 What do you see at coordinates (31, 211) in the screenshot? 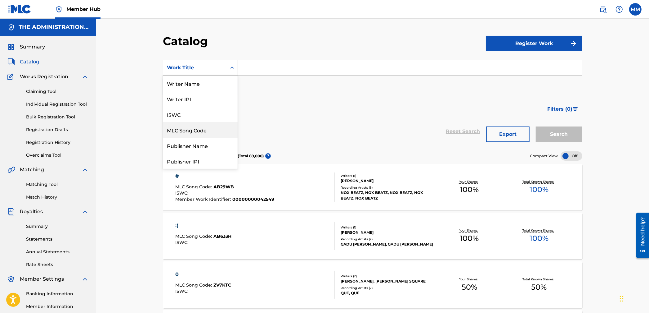
I see `span: Royalties` at bounding box center [31, 211].